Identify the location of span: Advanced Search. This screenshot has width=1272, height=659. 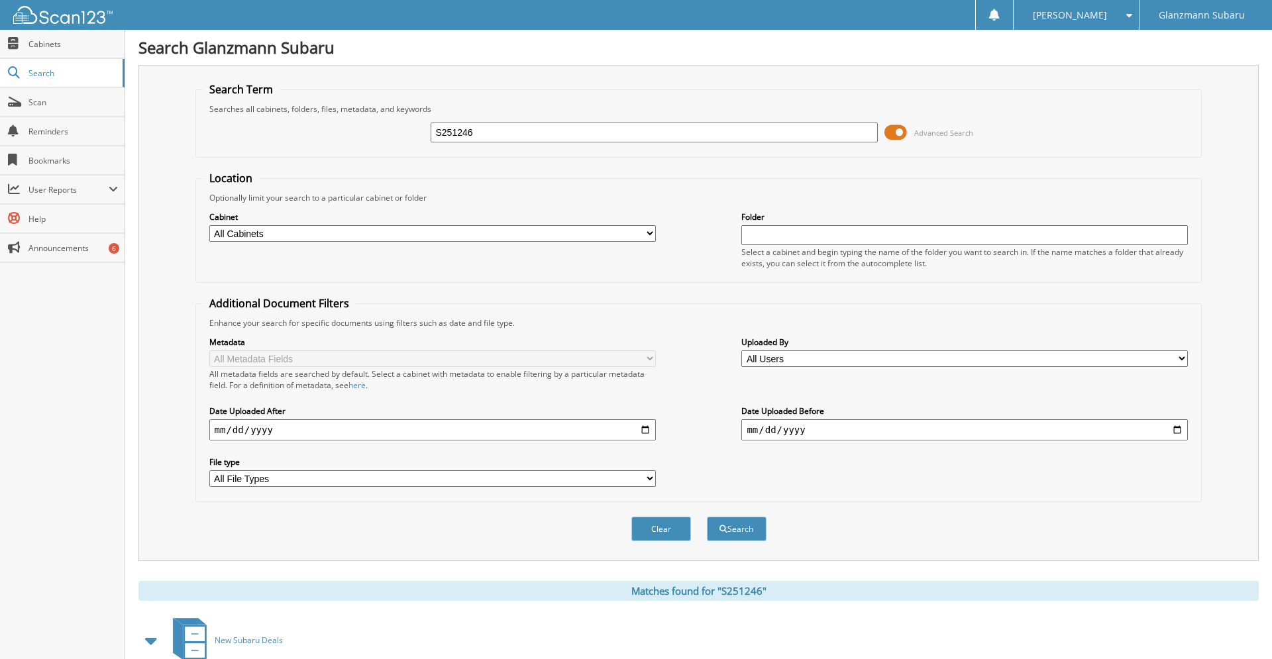
(944, 133).